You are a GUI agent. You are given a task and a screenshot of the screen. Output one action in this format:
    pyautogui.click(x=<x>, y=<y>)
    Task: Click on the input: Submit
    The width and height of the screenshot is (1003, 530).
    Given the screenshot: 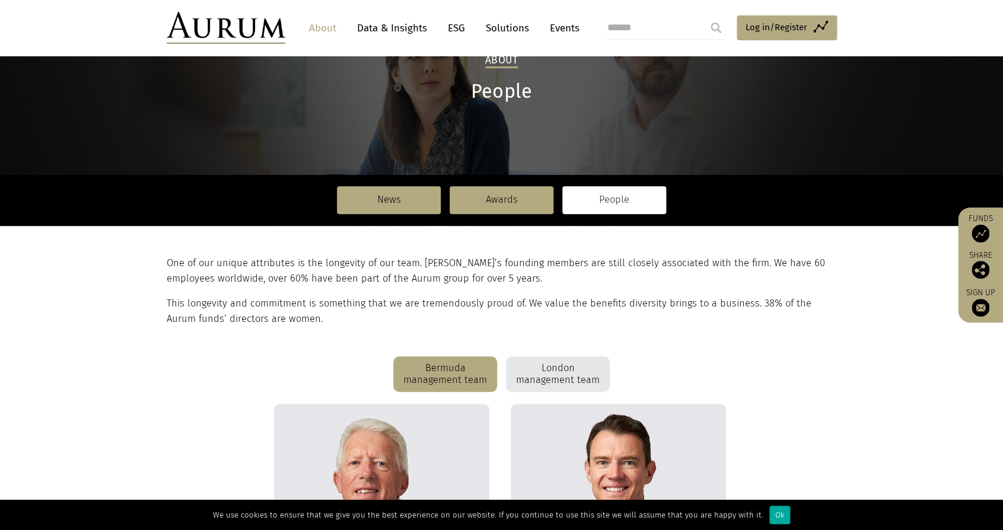 What is the action you would take?
    pyautogui.click(x=716, y=28)
    